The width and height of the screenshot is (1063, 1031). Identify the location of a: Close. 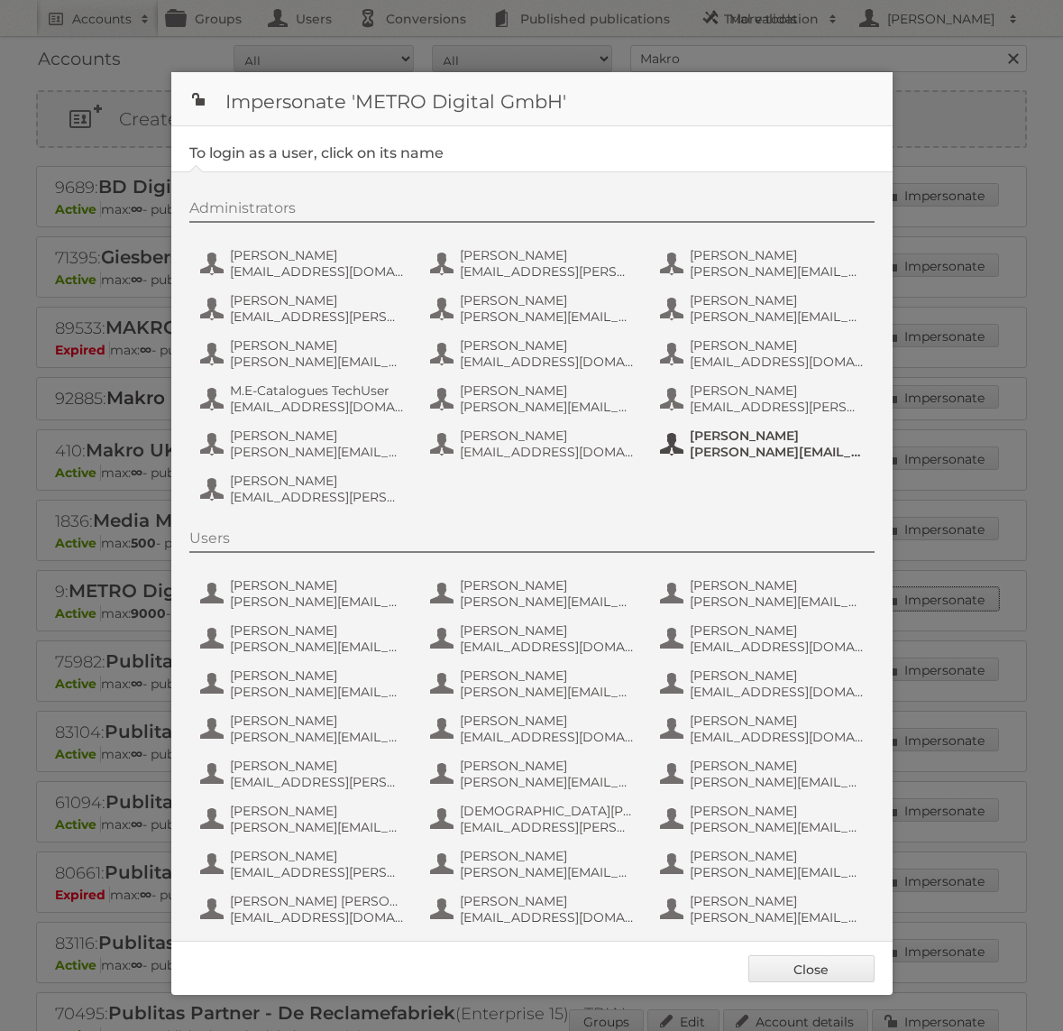
(811, 968).